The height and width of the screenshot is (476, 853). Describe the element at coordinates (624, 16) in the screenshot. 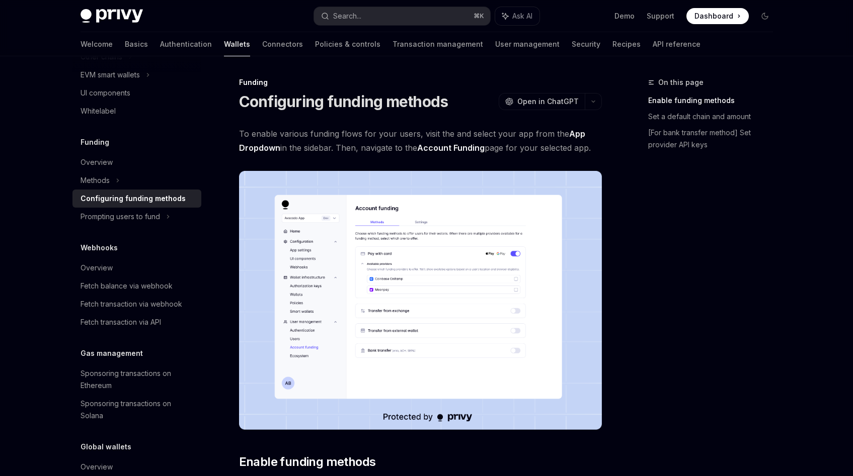

I see `a: Demo` at that location.